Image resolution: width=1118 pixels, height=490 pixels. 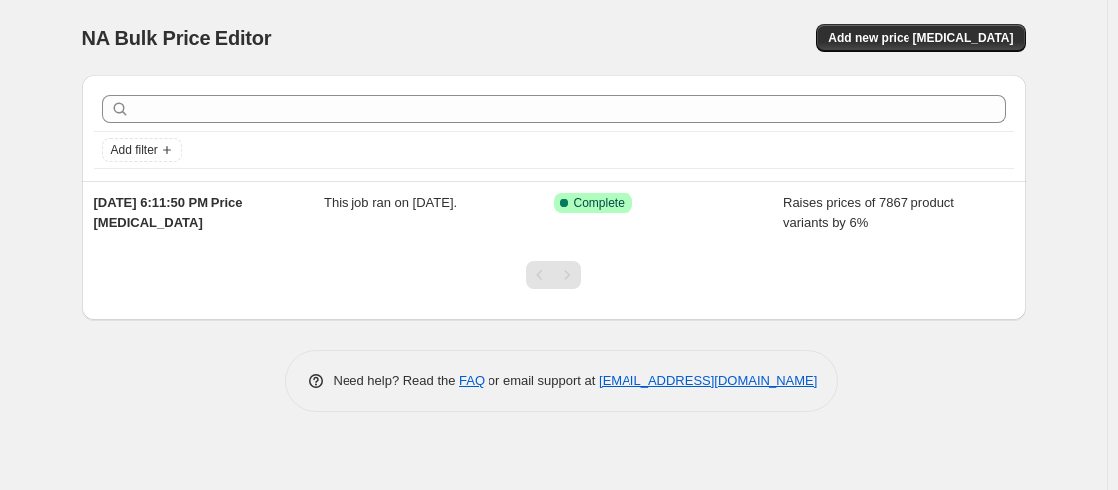 I want to click on span: NA Bulk Price Editor, so click(x=177, y=38).